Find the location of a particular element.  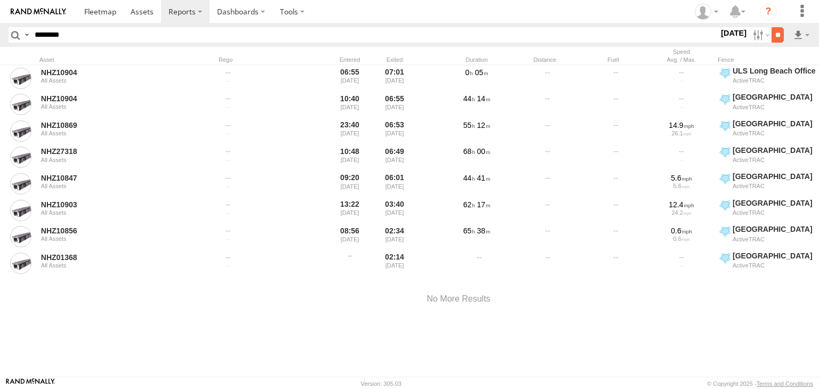

div: Duration is located at coordinates (477, 60).